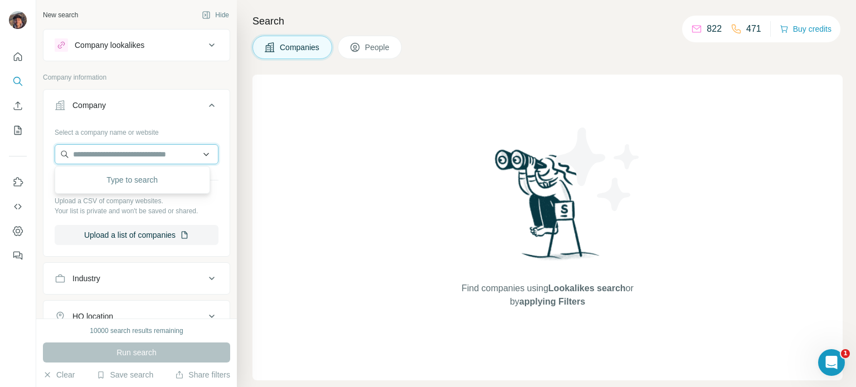 The height and width of the screenshot is (387, 856). Describe the element at coordinates (89, 105) in the screenshot. I see `div: Company` at that location.